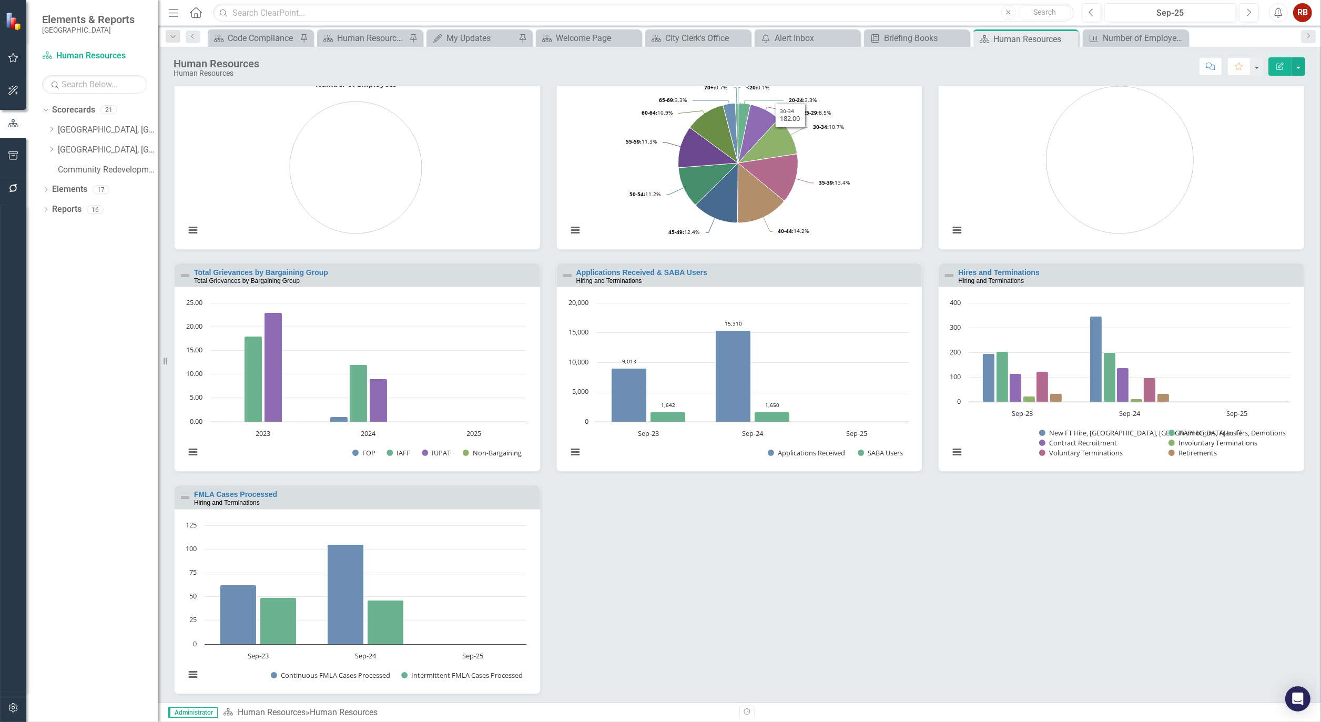 This screenshot has width=1321, height=722. What do you see at coordinates (736, 133) in the screenshot?
I see `path: 70+, 12.` at bounding box center [736, 133].